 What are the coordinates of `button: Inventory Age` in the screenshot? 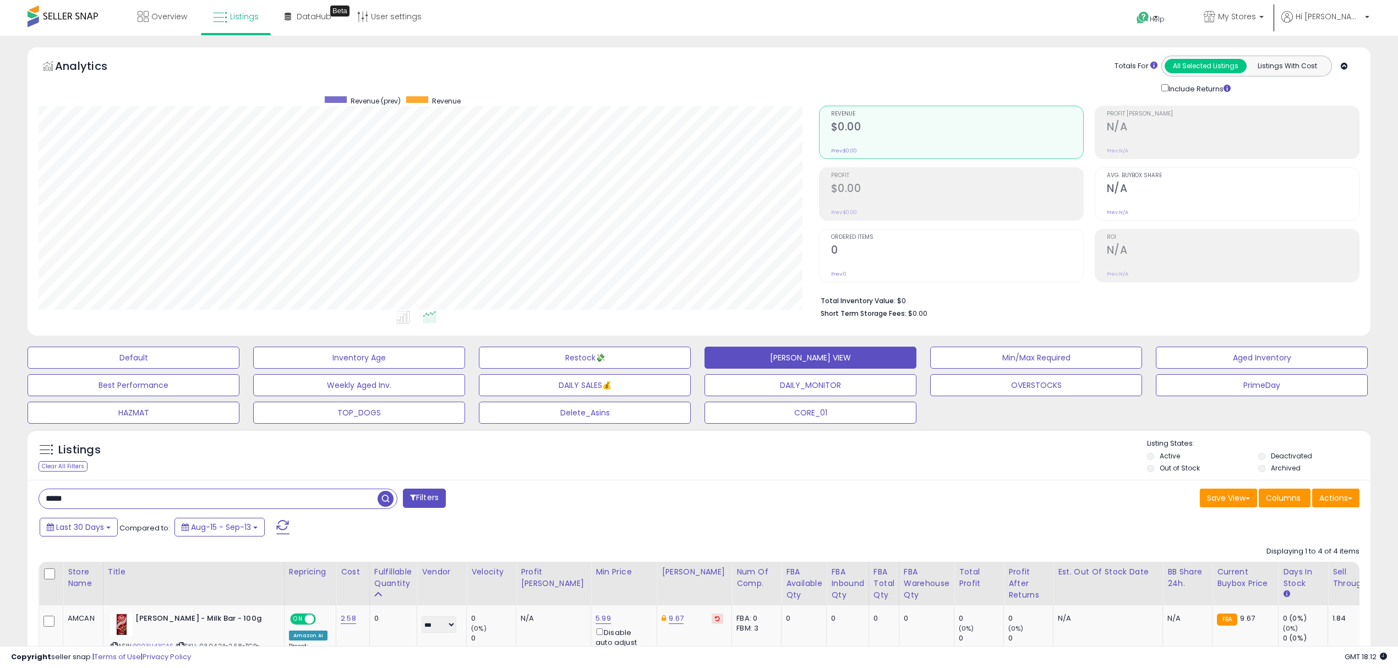 It's located at (359, 358).